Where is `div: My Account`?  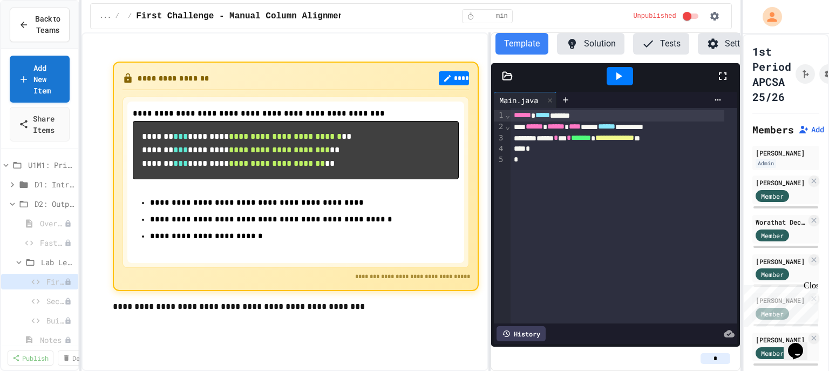 div: My Account is located at coordinates (768, 17).